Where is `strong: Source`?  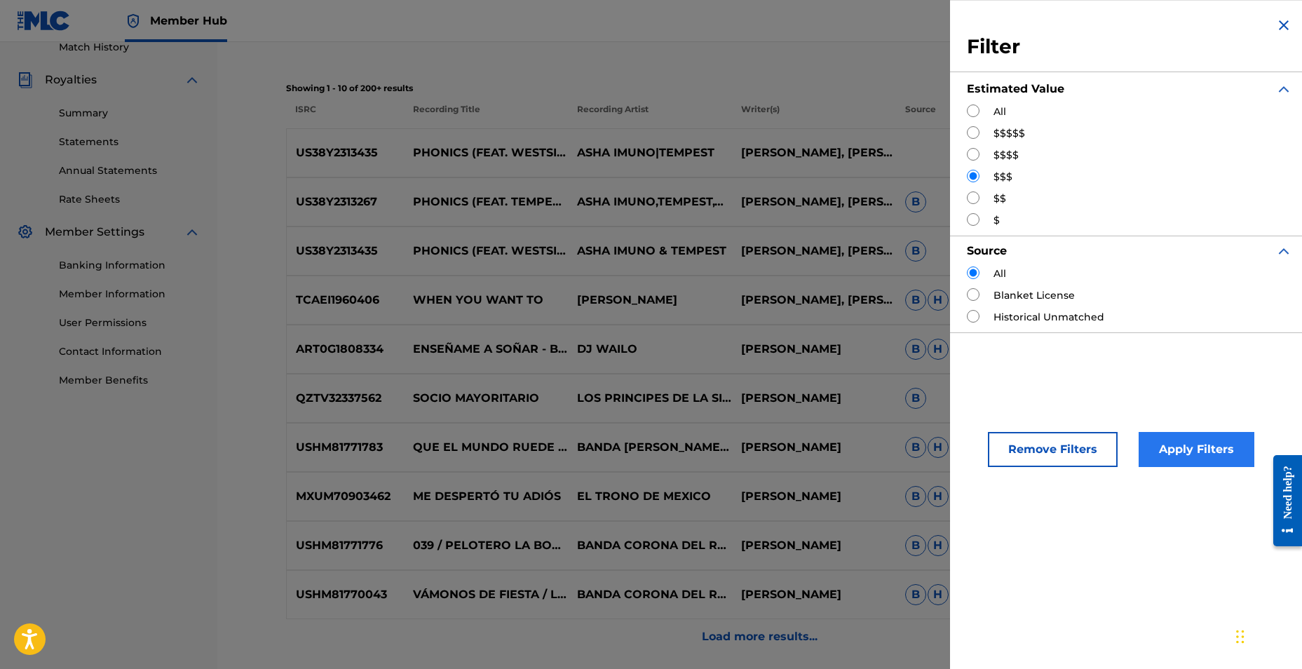 strong: Source is located at coordinates (986, 250).